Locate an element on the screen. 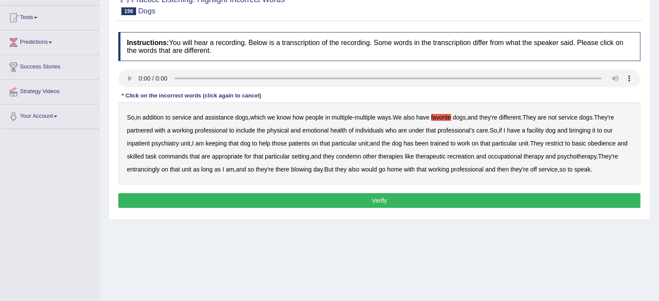 The width and height of the screenshot is (659, 301). b: been is located at coordinates (422, 143).